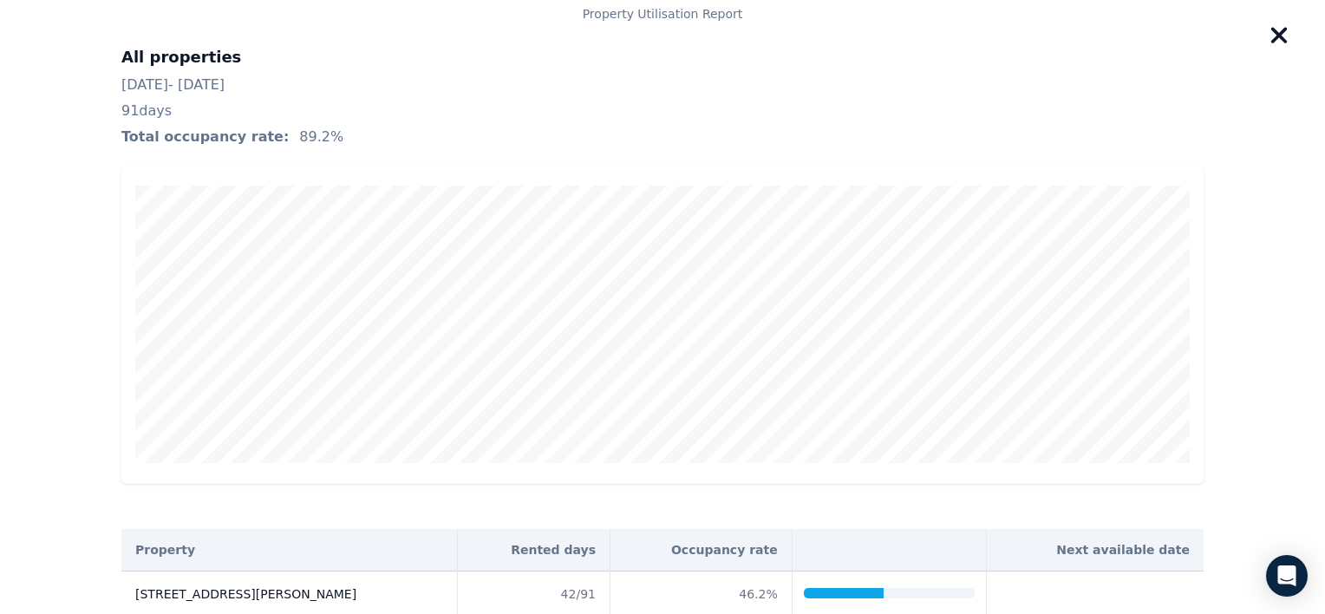 This screenshot has width=1325, height=614. What do you see at coordinates (663, 57) in the screenshot?
I see `div: All properties` at bounding box center [663, 57].